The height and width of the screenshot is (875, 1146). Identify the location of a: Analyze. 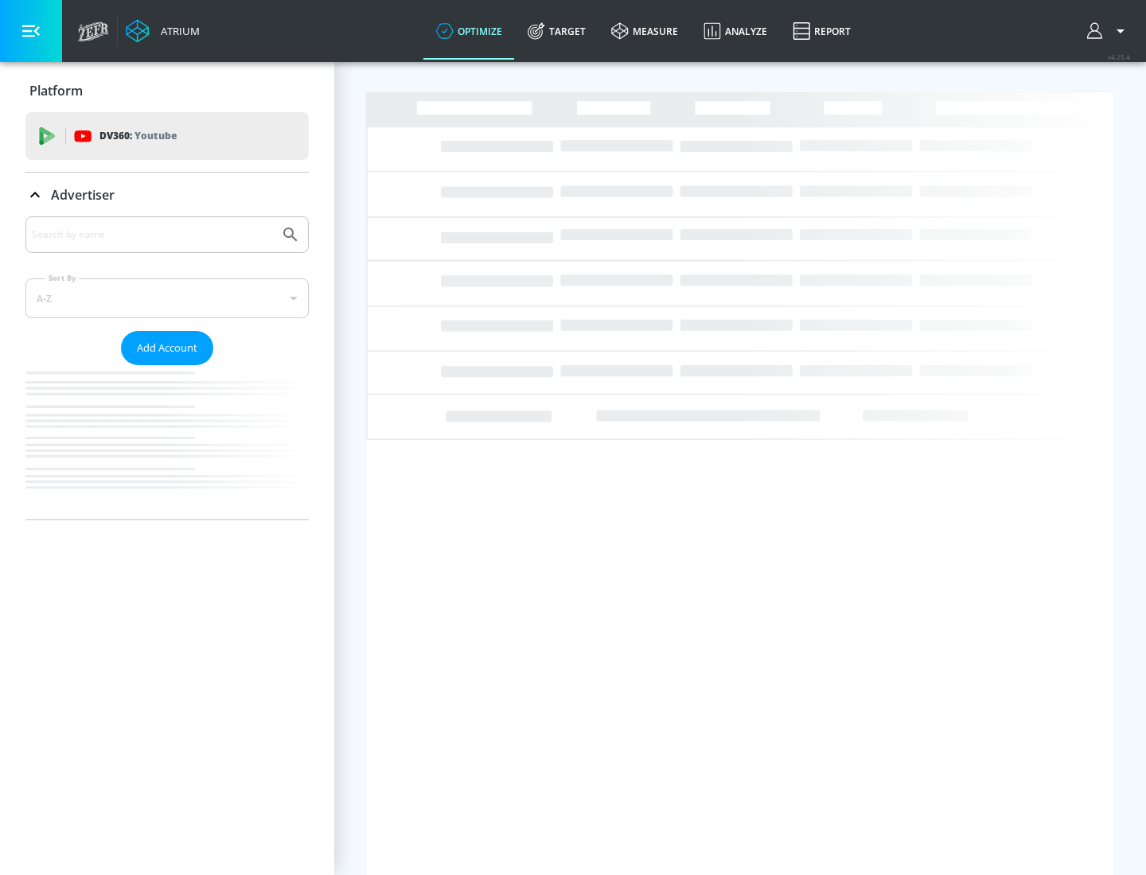
(735, 31).